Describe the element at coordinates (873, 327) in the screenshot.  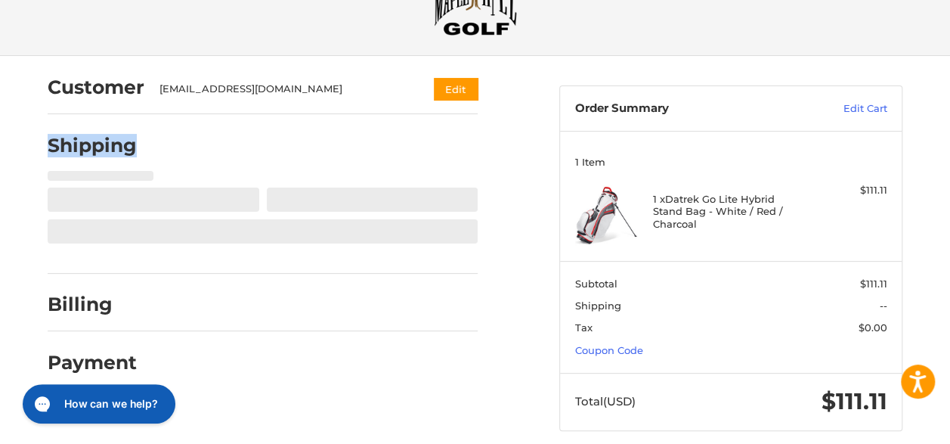
I see `span: $0.00` at that location.